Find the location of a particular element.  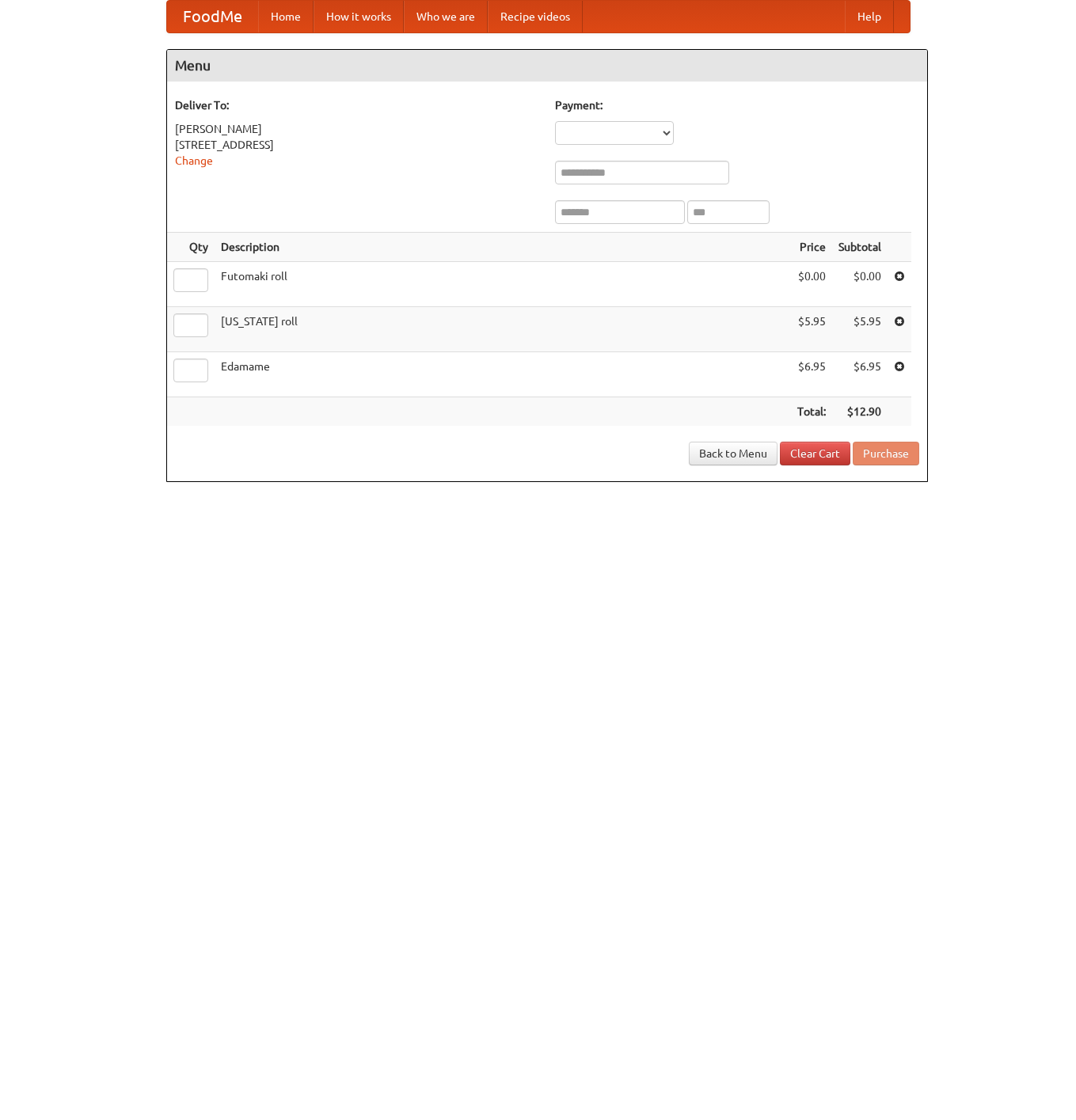

td: Edamame is located at coordinates (503, 374).